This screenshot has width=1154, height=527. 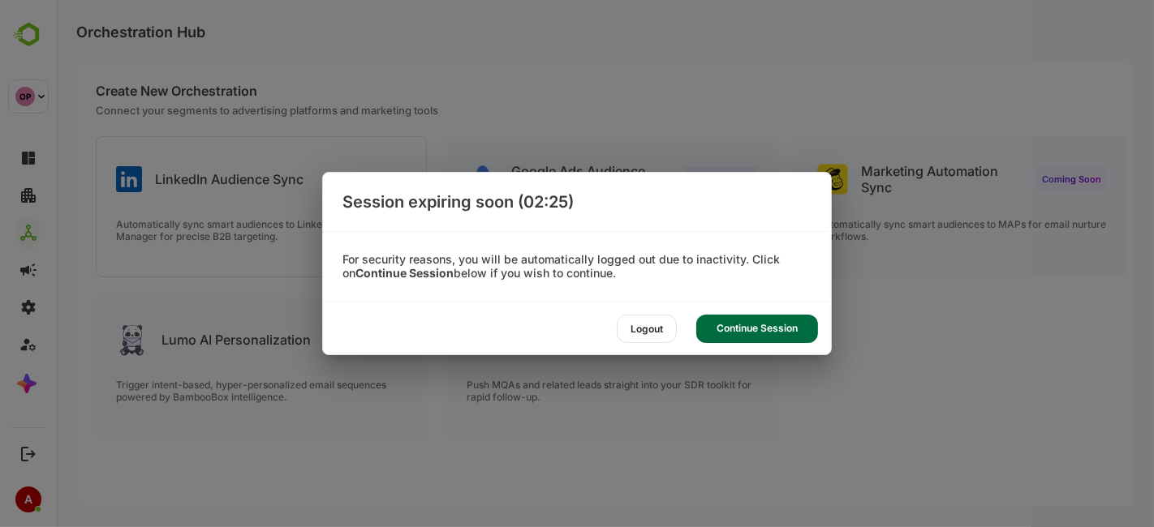 I want to click on p: SDR Pipeline Sync, so click(x=506, y=340).